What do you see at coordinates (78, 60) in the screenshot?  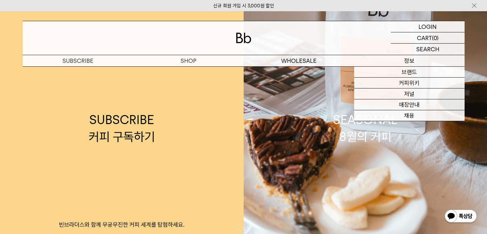 I see `p: SUBSCRIBE` at bounding box center [78, 60].